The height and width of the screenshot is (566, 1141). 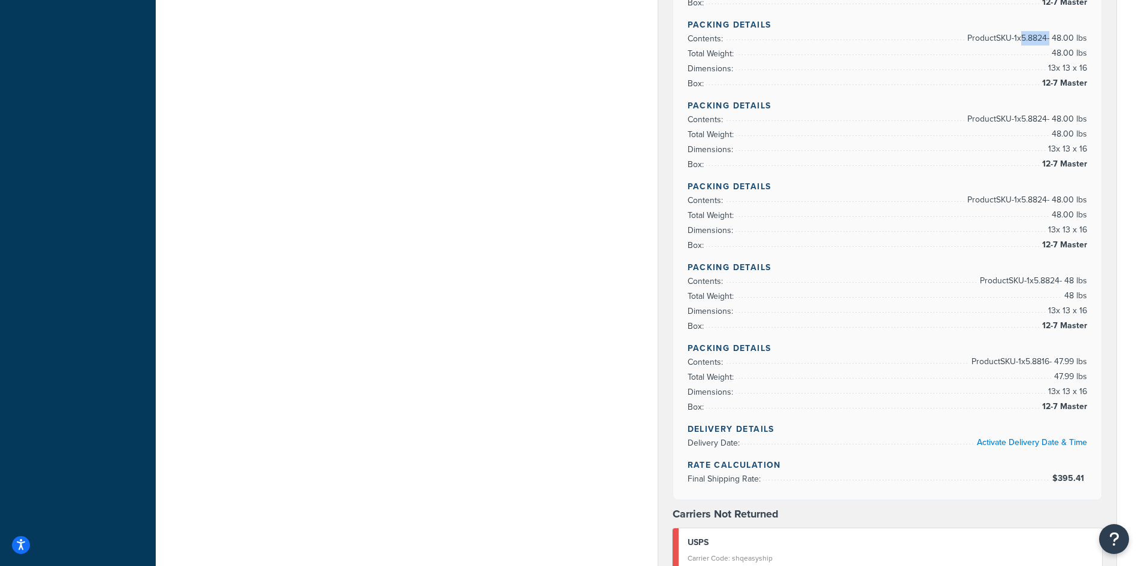 I want to click on span: 47.99 lbs, so click(x=1069, y=377).